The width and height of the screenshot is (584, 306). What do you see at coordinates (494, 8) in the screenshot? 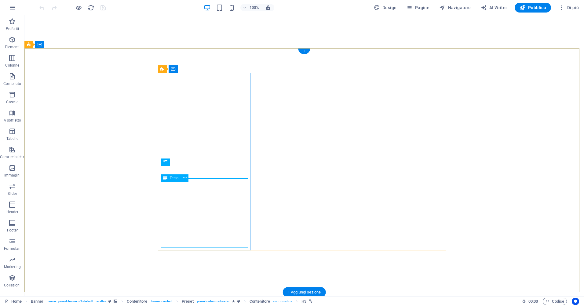
I see `span: AI Writer` at bounding box center [494, 8].